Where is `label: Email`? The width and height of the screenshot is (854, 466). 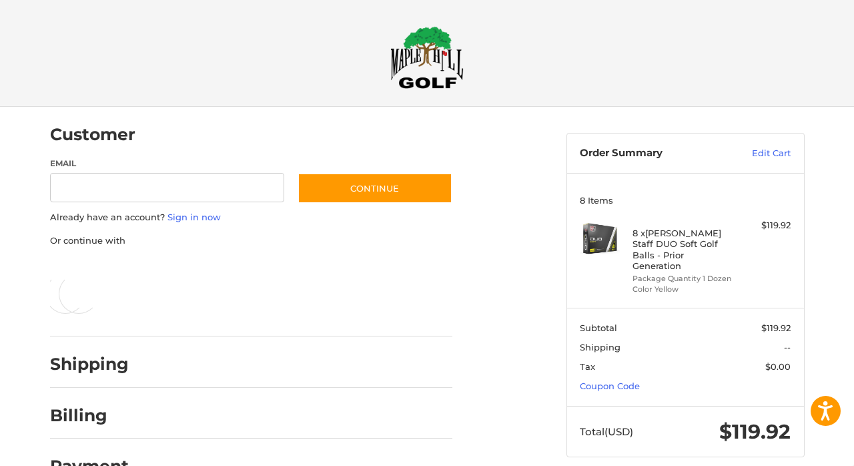
label: Email is located at coordinates (168, 164).